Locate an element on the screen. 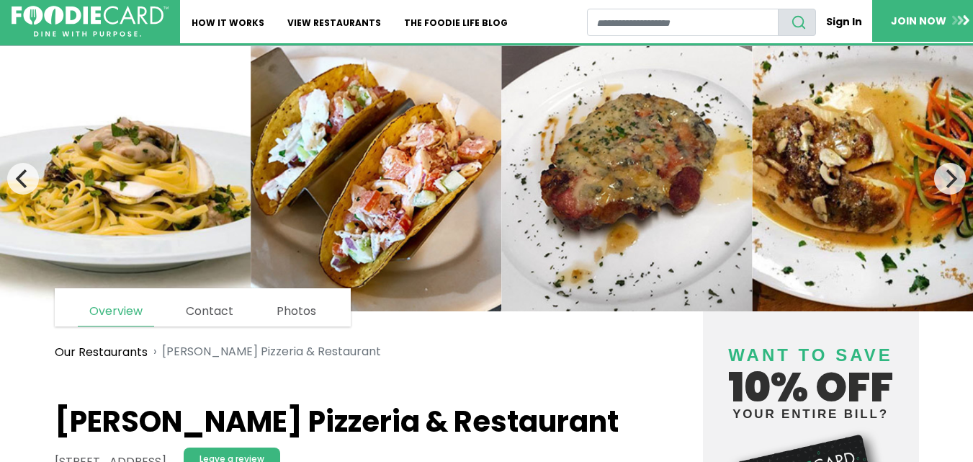 The height and width of the screenshot is (462, 973). a: Photos is located at coordinates (296, 311).